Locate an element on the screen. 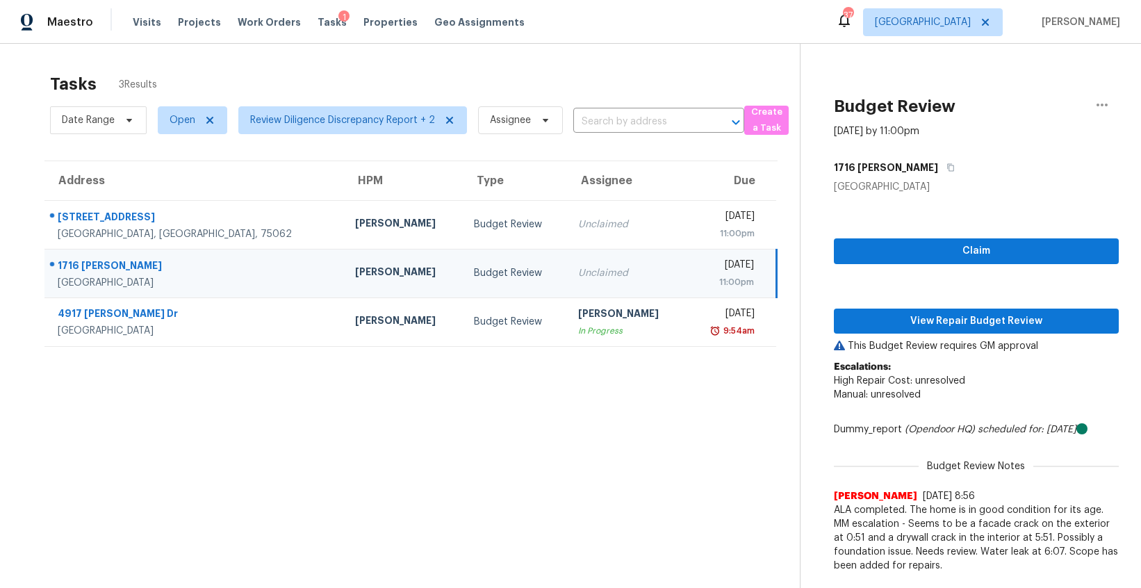 The height and width of the screenshot is (588, 1141). th: Due is located at coordinates (732, 181).